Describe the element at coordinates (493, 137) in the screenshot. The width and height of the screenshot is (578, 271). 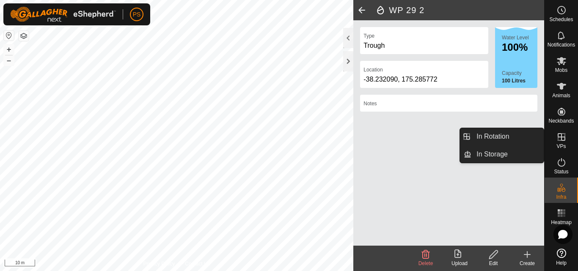
I see `span: In Rotation` at that location.